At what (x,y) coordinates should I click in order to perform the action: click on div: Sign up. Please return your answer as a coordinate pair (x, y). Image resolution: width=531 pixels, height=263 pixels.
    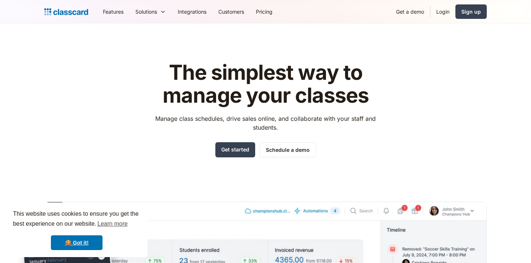
    Looking at the image, I should click on (471, 11).